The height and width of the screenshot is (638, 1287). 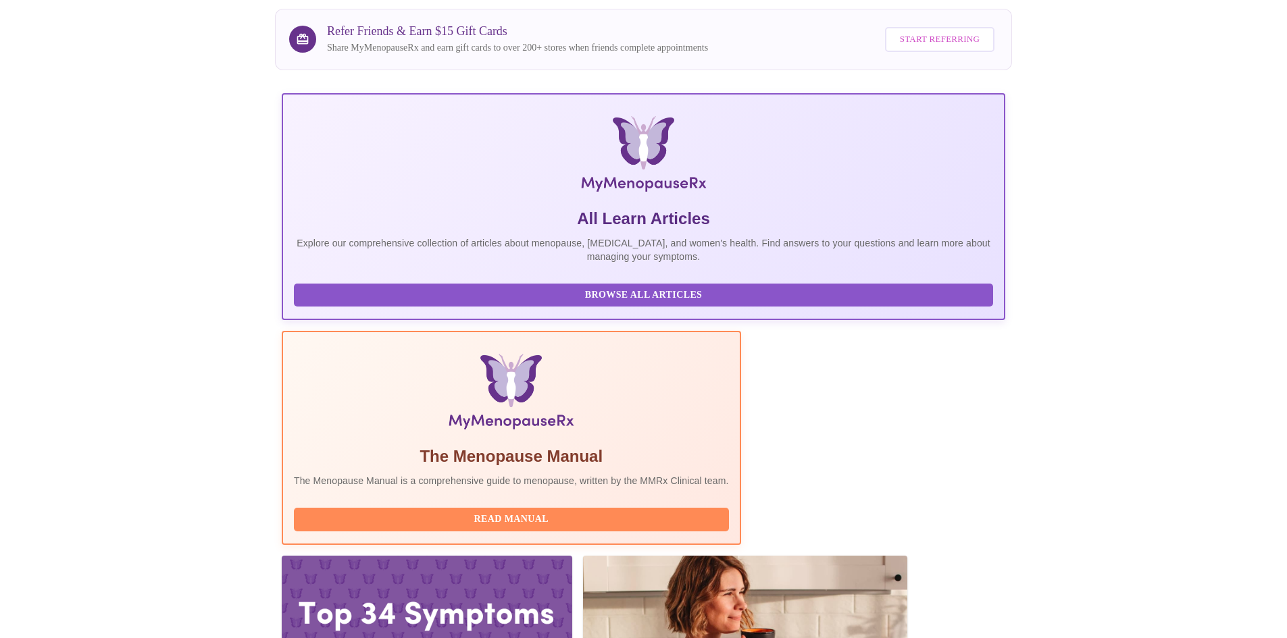 I want to click on a: Browse All Articles, so click(x=645, y=294).